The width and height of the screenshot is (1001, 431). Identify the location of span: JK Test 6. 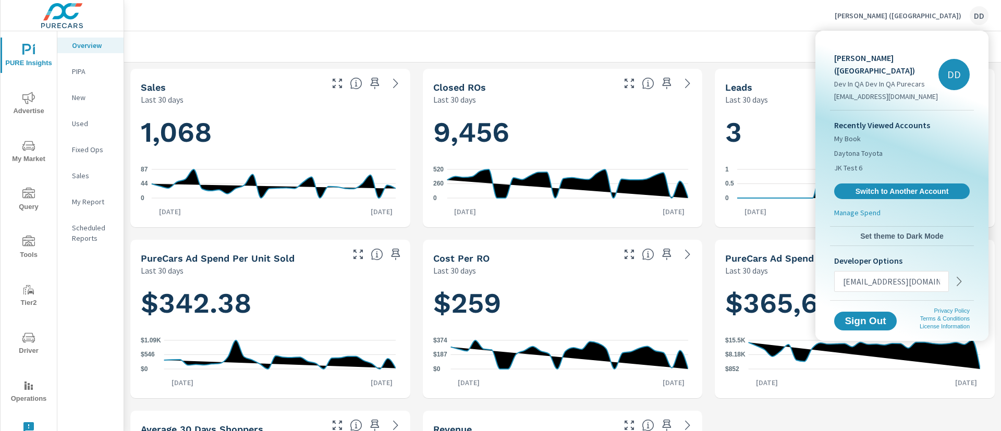
(848, 168).